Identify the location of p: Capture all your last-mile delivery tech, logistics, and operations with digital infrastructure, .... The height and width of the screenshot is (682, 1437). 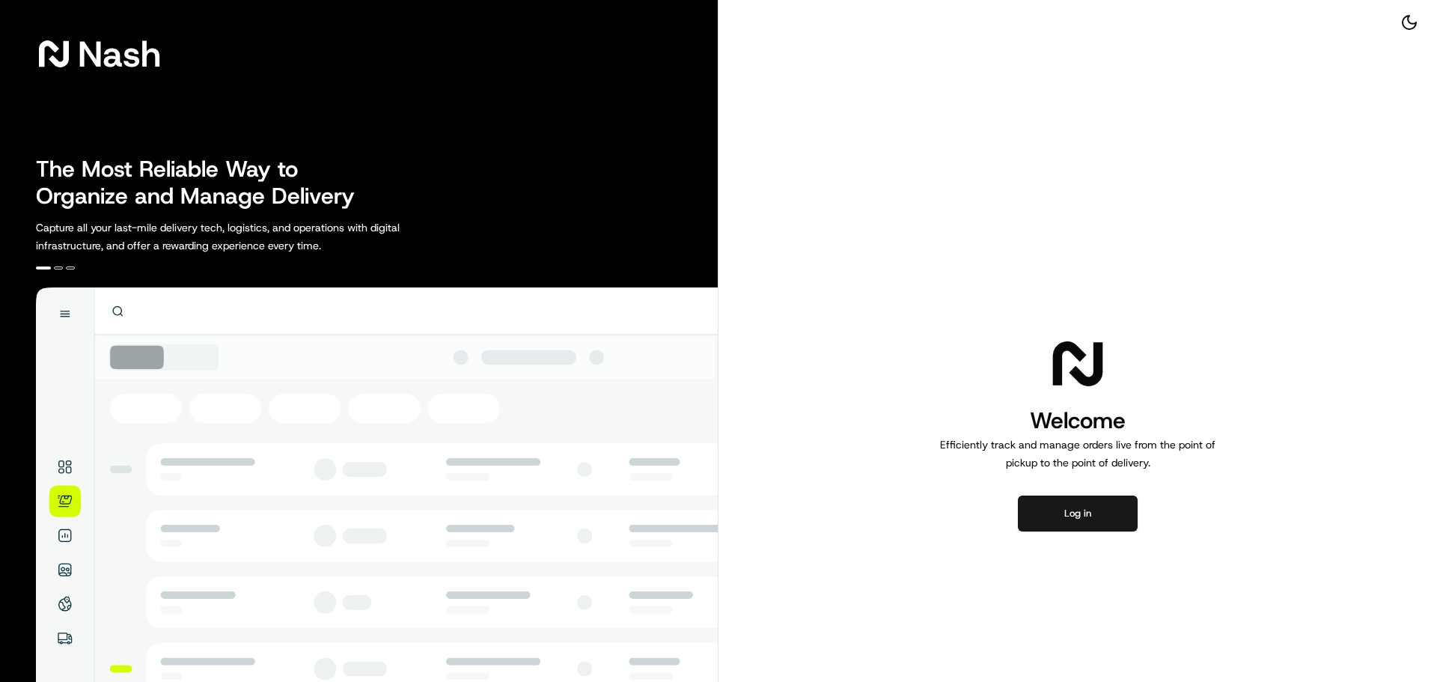
(252, 237).